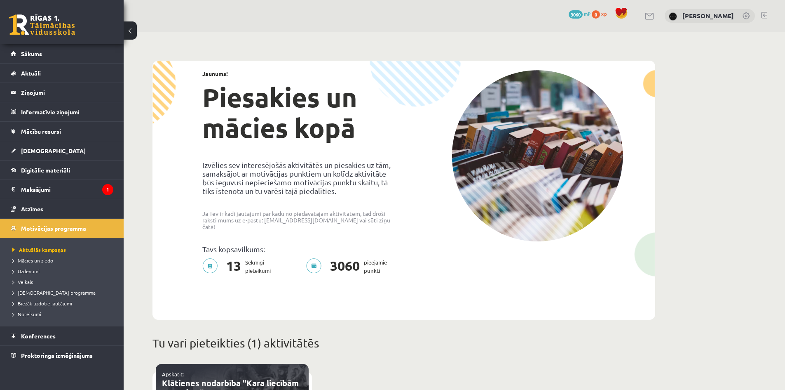 The image size is (785, 390). I want to click on span: Aktuālās kampaņas, so click(39, 249).